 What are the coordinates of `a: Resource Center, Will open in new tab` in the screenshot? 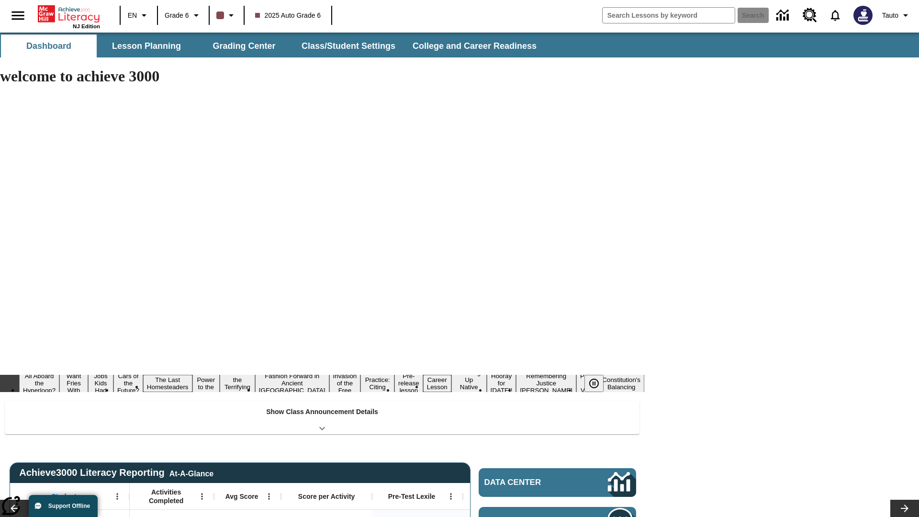 It's located at (810, 15).